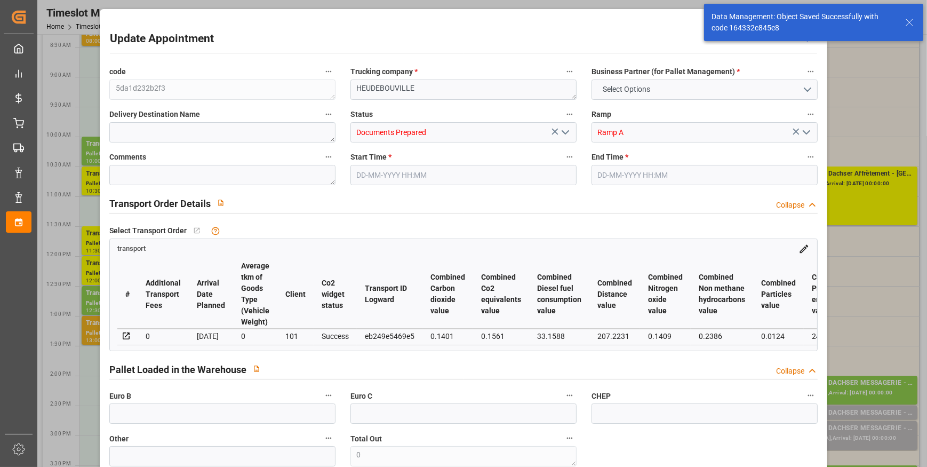  Describe the element at coordinates (329, 114) in the screenshot. I see `button: Delivery Destination Name` at that location.